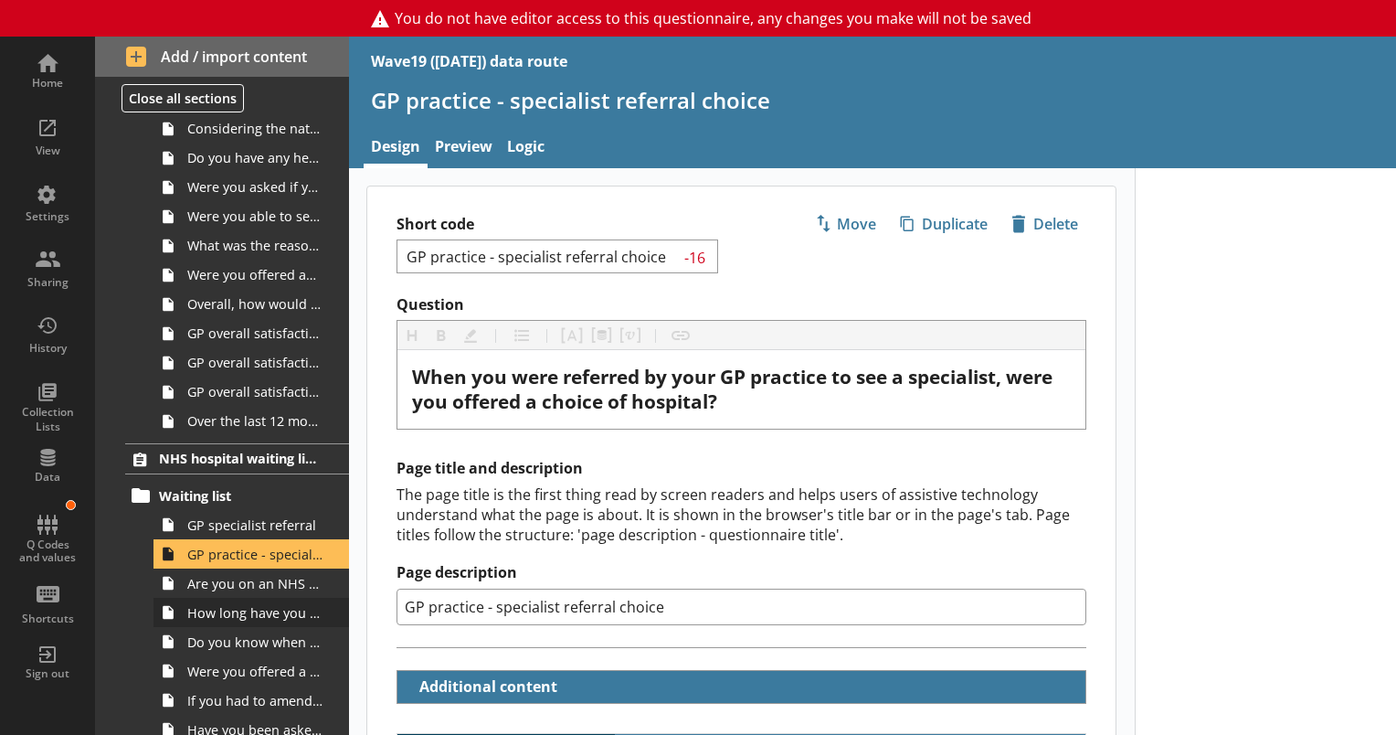 This screenshot has height=735, width=1396. I want to click on span: What was the reason for not seeing or speaking to your preferred healthcare professional?, so click(256, 245).